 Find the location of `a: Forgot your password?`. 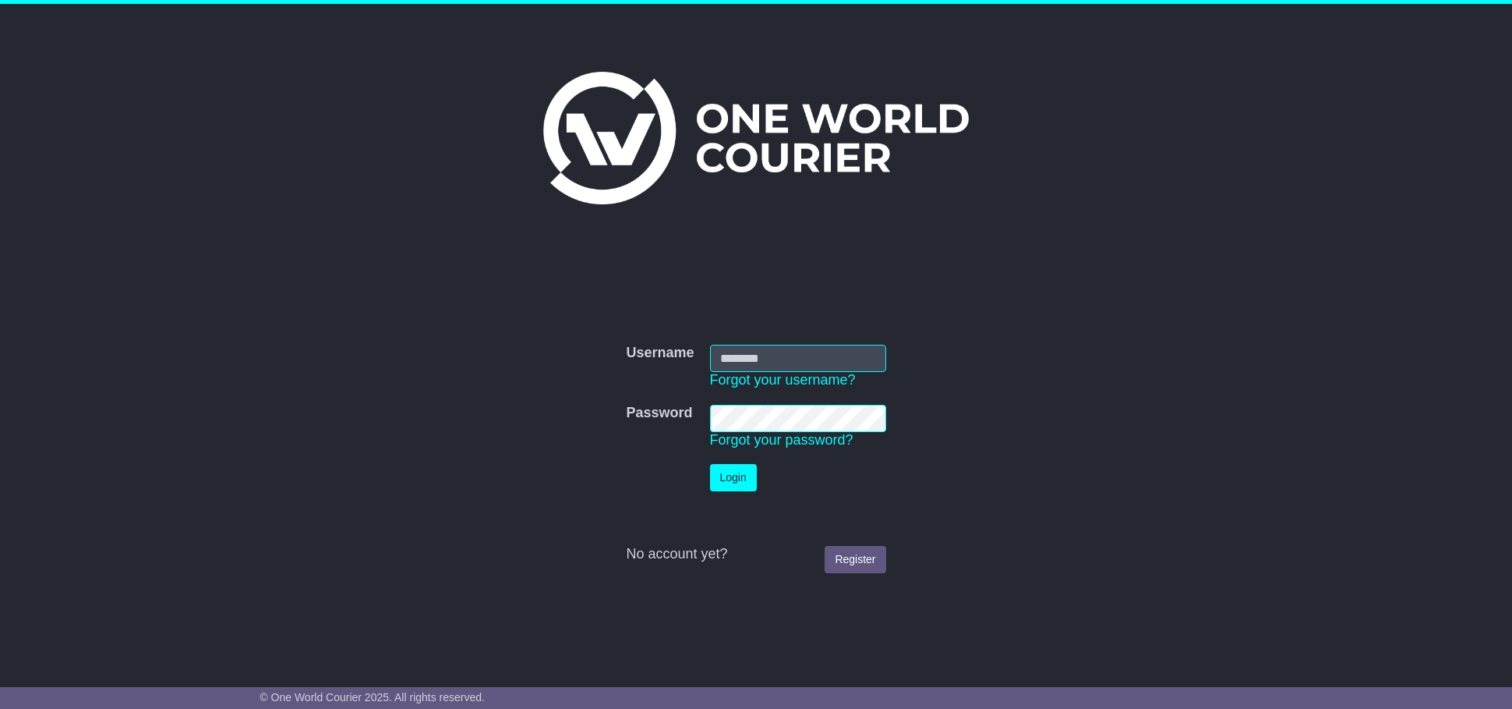

a: Forgot your password? is located at coordinates (782, 440).